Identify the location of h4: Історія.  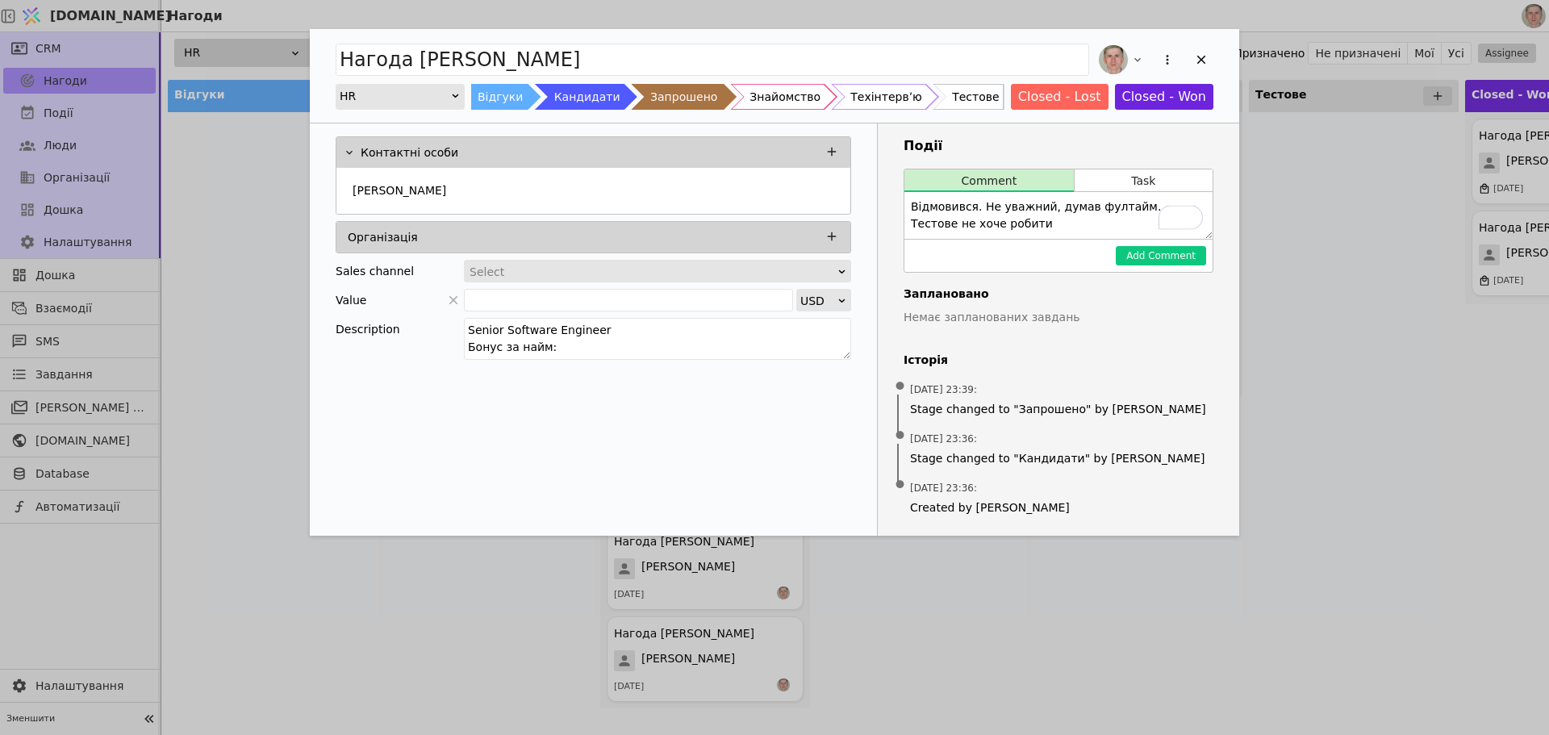
(1059, 360).